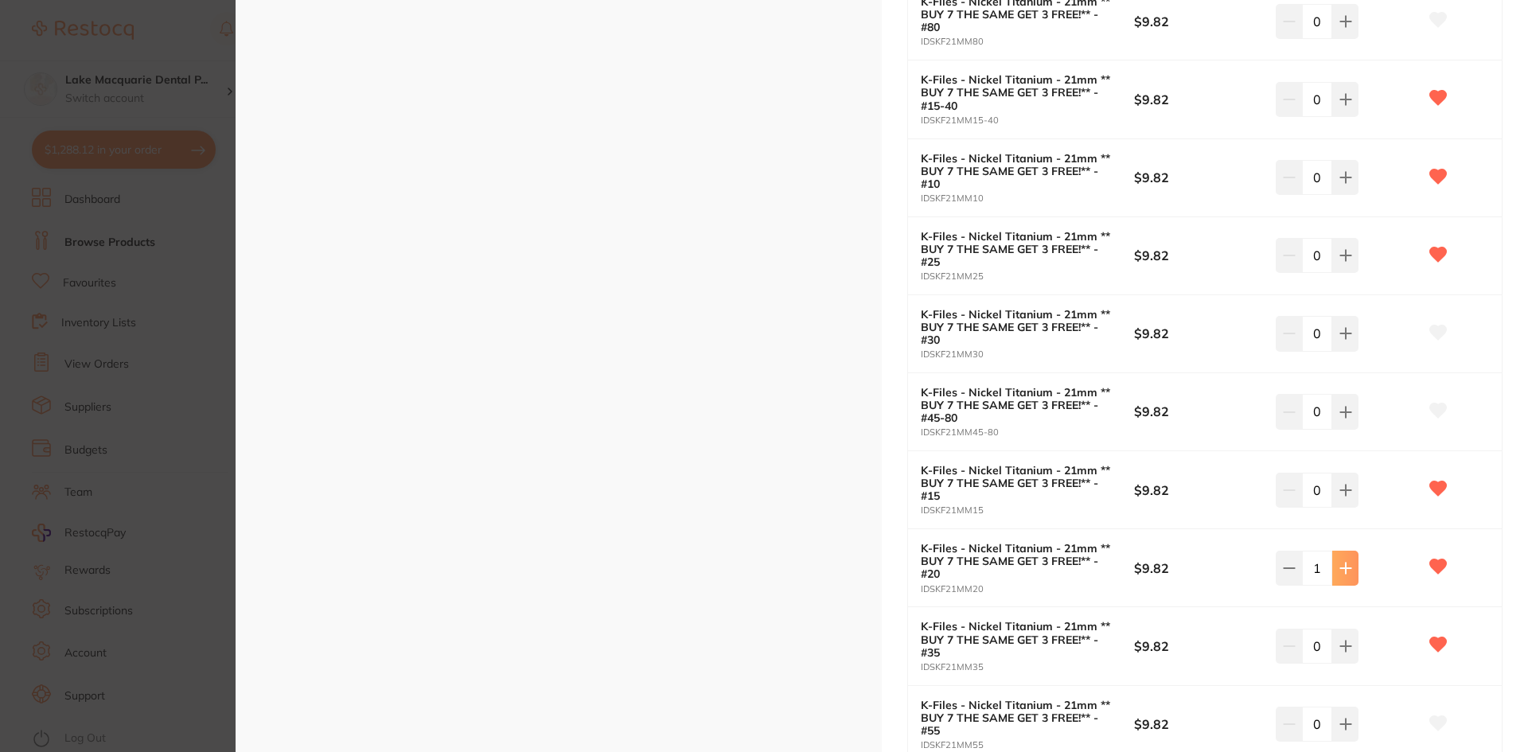 The height and width of the screenshot is (752, 1528). I want to click on b: K-Files - Nickel Titanium - 21mm ** BUY 7 THE SAME GET 3 FREE!** - #25, so click(1016, 249).